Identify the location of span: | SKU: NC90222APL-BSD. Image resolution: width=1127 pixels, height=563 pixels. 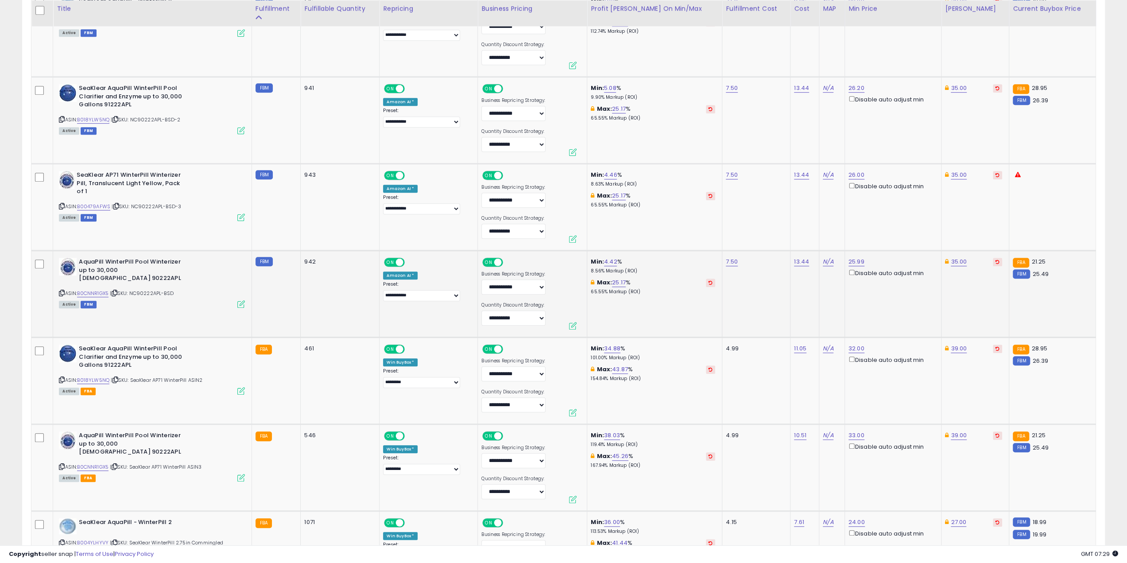
(142, 293).